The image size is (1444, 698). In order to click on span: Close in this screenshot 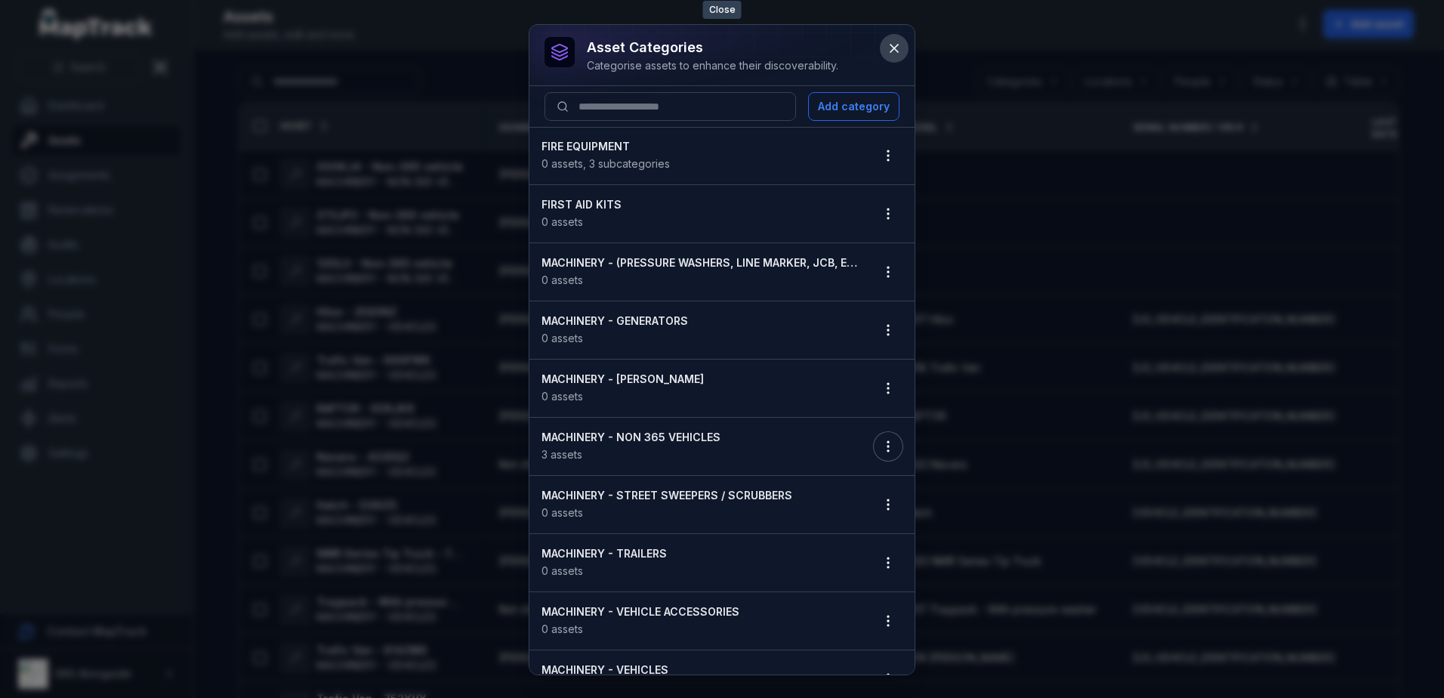, I will do `click(722, 10)`.